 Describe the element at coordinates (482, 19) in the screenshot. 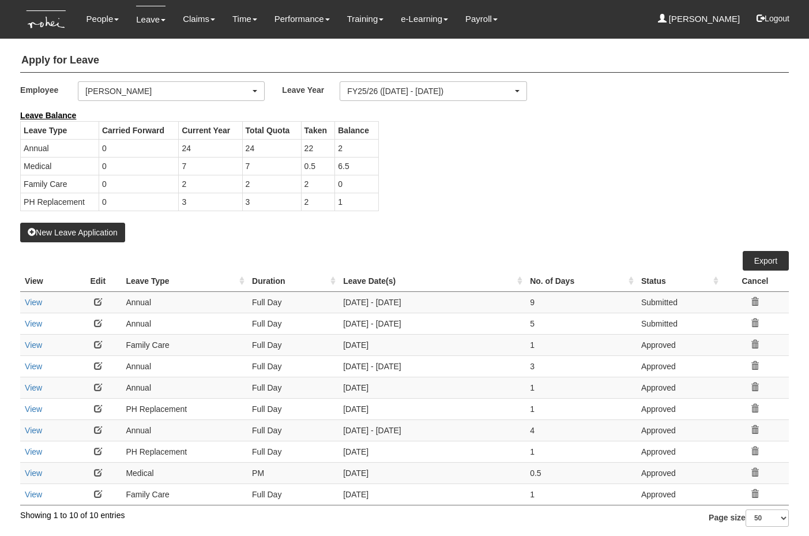

I see `a: Payroll` at that location.